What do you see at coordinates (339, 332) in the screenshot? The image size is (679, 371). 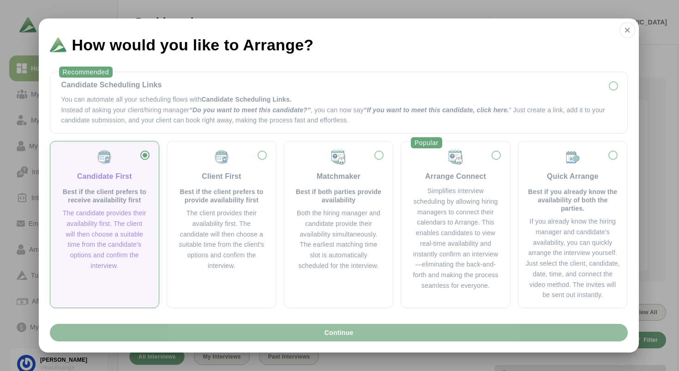 I see `button: Continue` at bounding box center [339, 332].